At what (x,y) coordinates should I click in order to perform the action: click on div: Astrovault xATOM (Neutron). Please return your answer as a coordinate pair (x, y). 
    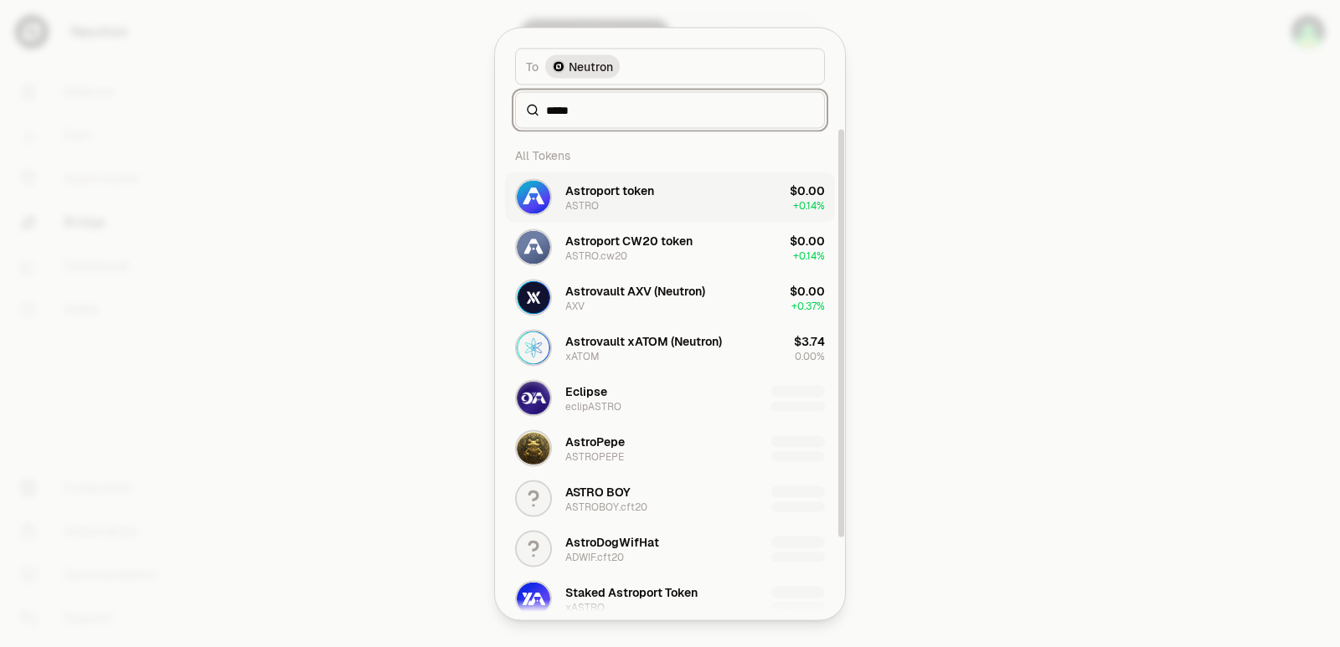
    Looking at the image, I should click on (643, 341).